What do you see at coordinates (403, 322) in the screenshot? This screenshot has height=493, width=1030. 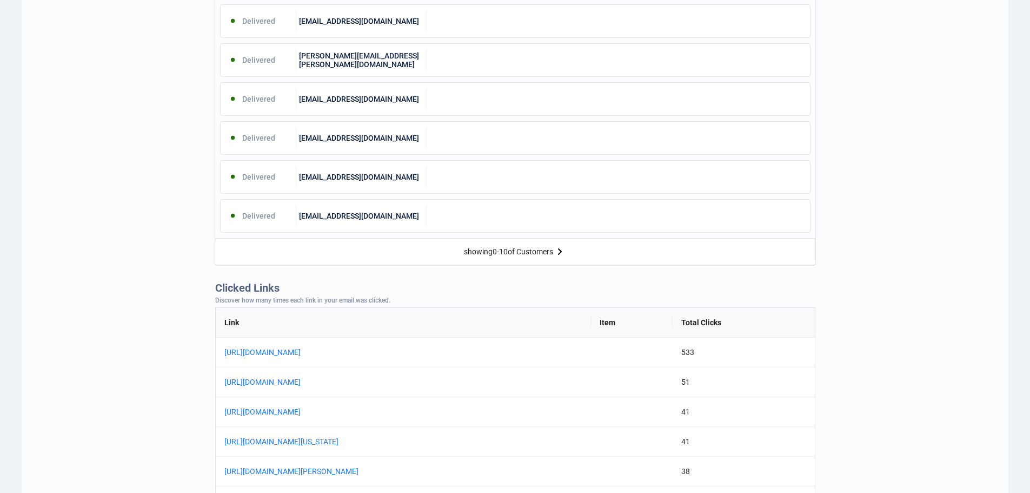 I see `th: Link` at bounding box center [403, 322].